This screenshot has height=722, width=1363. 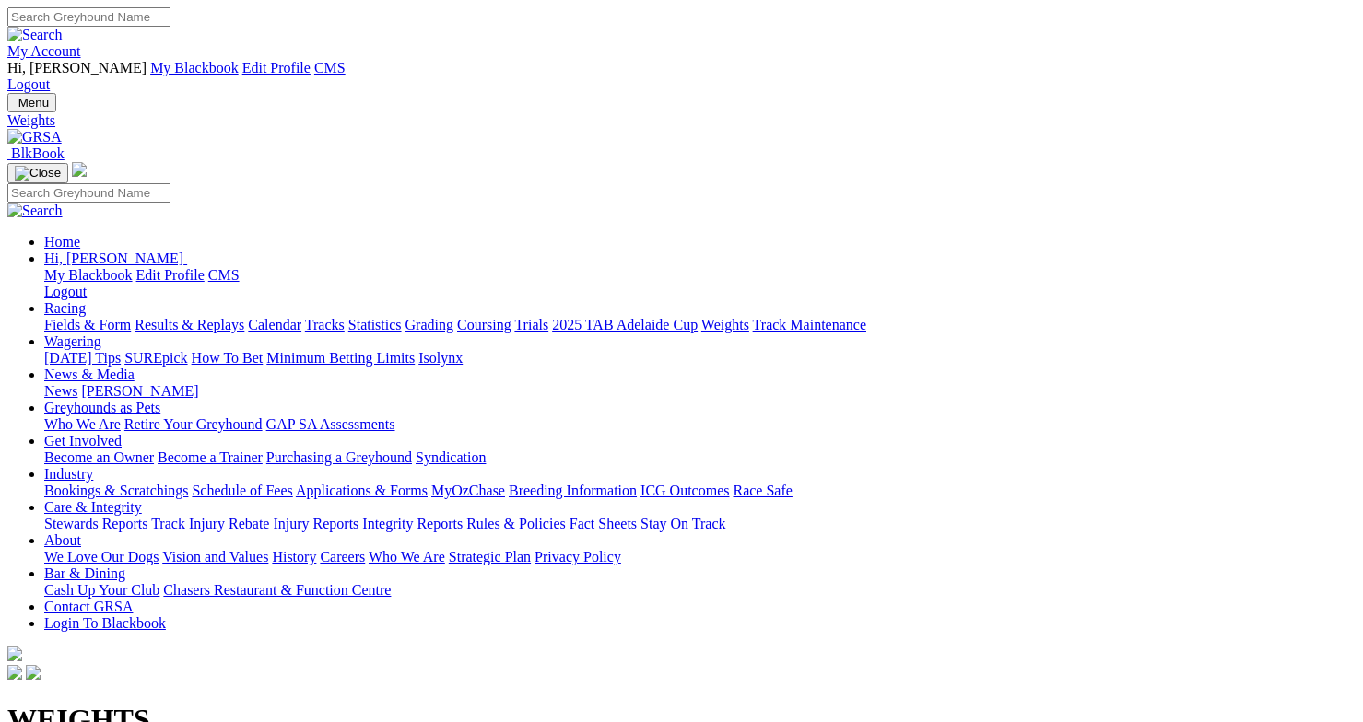 I want to click on a: Login To Blackbook, so click(x=105, y=623).